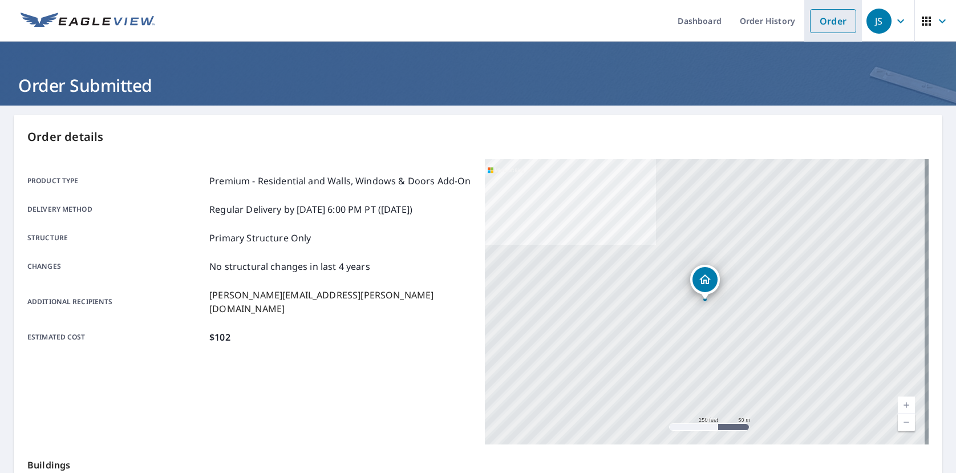  Describe the element at coordinates (906, 405) in the screenshot. I see `a: Current Level 17, Zoom In` at that location.